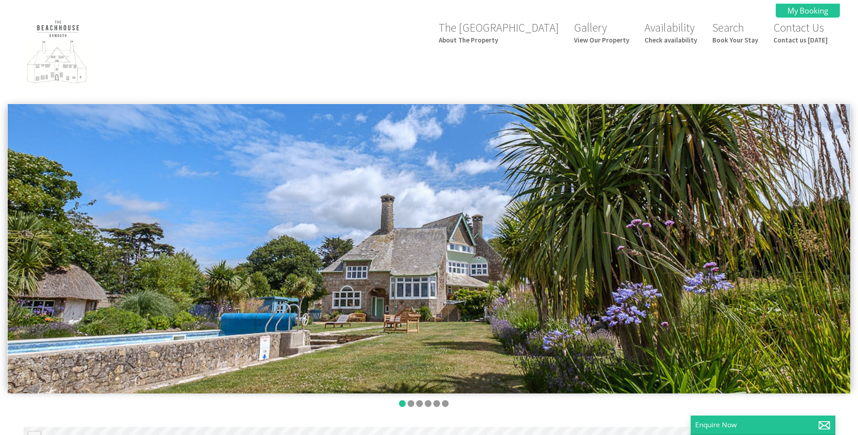 This screenshot has width=858, height=435. What do you see at coordinates (58, 53) in the screenshot?
I see `img: The Beach House Exmouth` at bounding box center [58, 53].